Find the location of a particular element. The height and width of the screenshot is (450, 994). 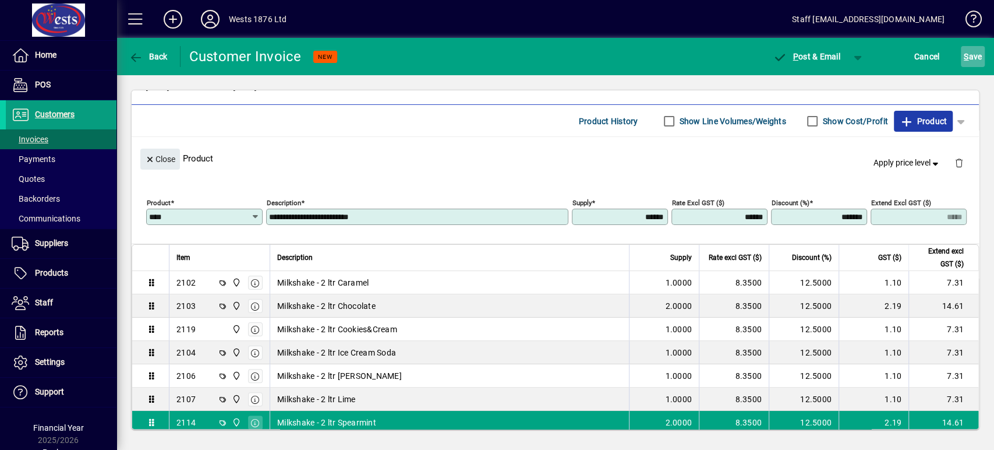

a: Suppliers is located at coordinates (61, 243).